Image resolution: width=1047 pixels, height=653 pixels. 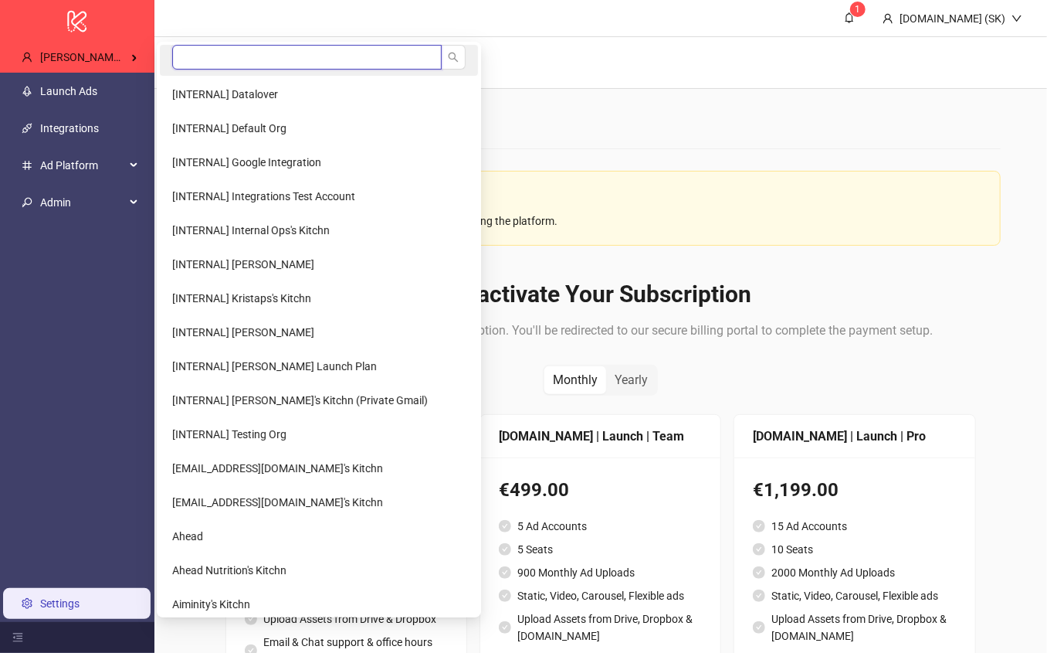 What do you see at coordinates (850, 18) in the screenshot?
I see `span: bell` at bounding box center [850, 18].